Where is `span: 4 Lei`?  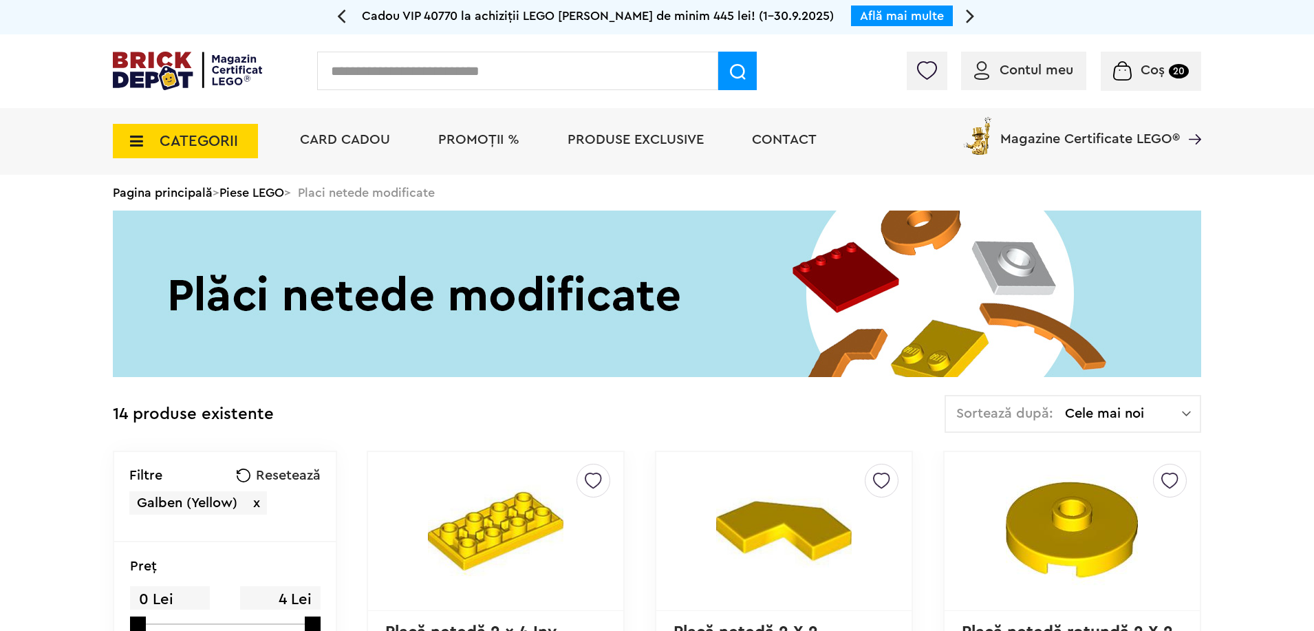
span: 4 Lei is located at coordinates (280, 599).